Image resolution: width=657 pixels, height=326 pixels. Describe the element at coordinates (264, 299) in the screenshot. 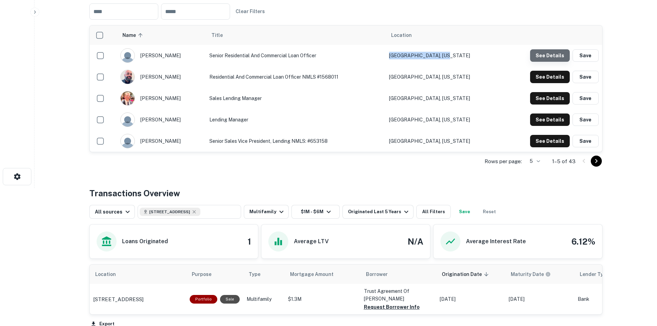

I see `p: Multifamily` at that location.